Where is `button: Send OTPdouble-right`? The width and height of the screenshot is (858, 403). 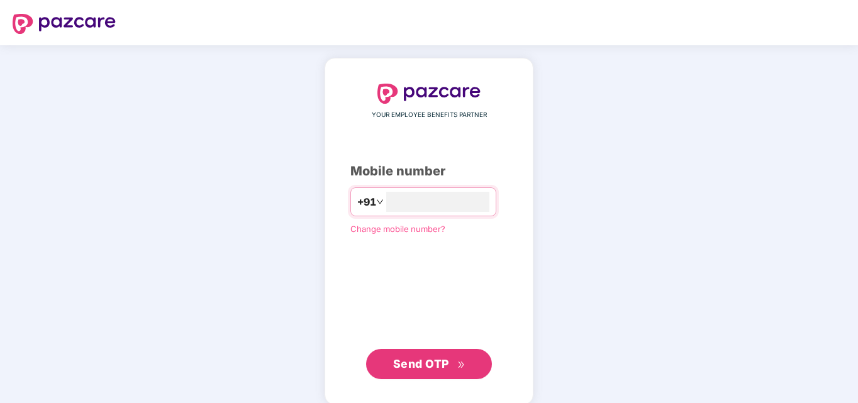 button: Send OTPdouble-right is located at coordinates (429, 364).